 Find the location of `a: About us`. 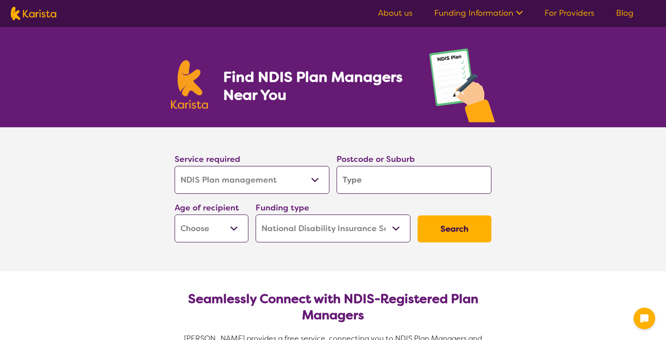

a: About us is located at coordinates (395, 13).